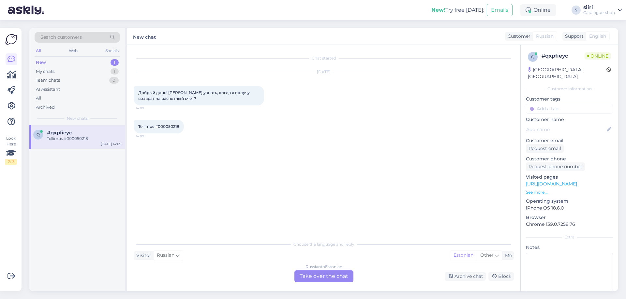  What do you see at coordinates (142, 256) in the screenshot?
I see `div: Visitor` at bounding box center [142, 256].